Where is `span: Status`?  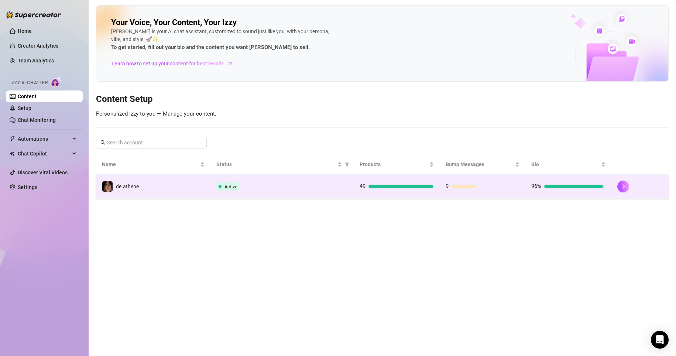
span: Status is located at coordinates (276, 164).